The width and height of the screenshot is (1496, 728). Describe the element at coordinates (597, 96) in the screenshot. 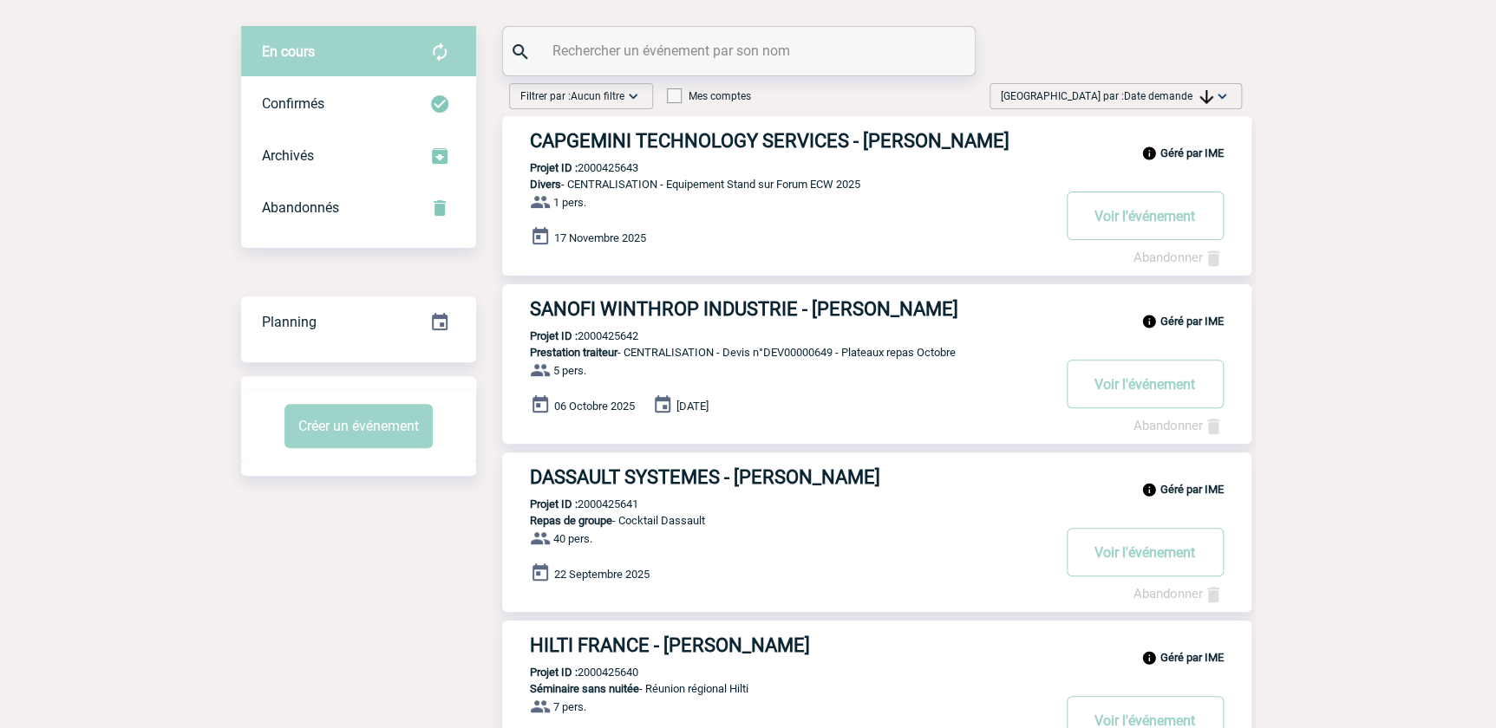

I see `span: Aucun filtre` at that location.